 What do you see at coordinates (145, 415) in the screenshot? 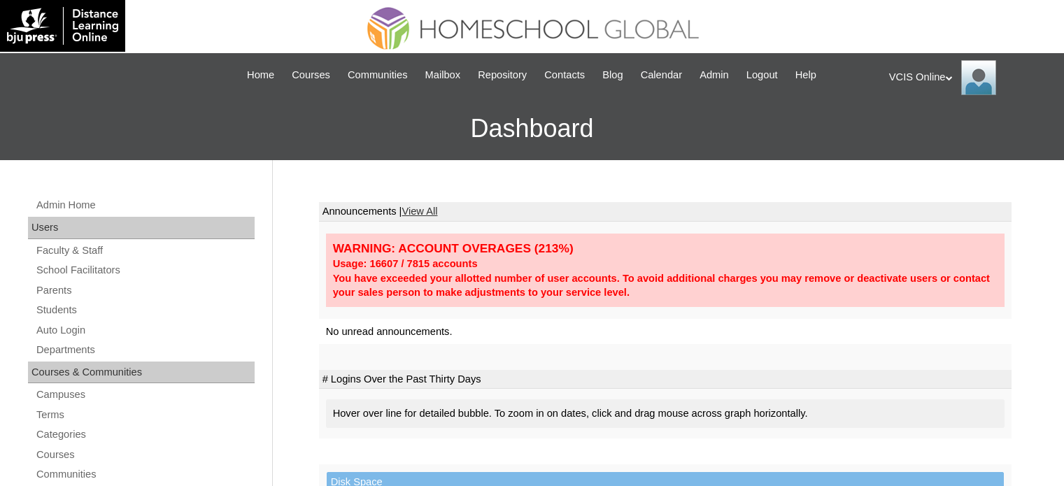
I see `a: Terms` at bounding box center [145, 415].